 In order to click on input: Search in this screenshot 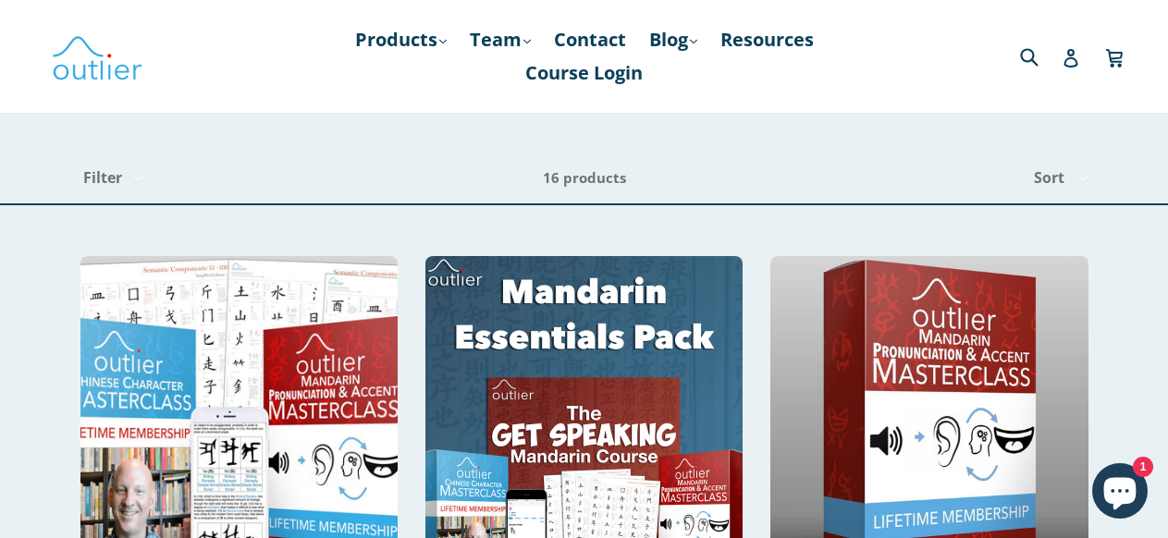, I will do `click(1041, 56)`.